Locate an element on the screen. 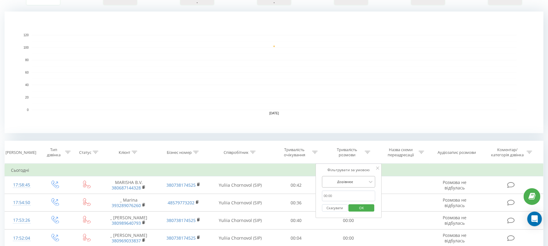 Image resolution: width=548 pixels, height=246 pixels. div: Тривалість очікування is located at coordinates (294, 152).